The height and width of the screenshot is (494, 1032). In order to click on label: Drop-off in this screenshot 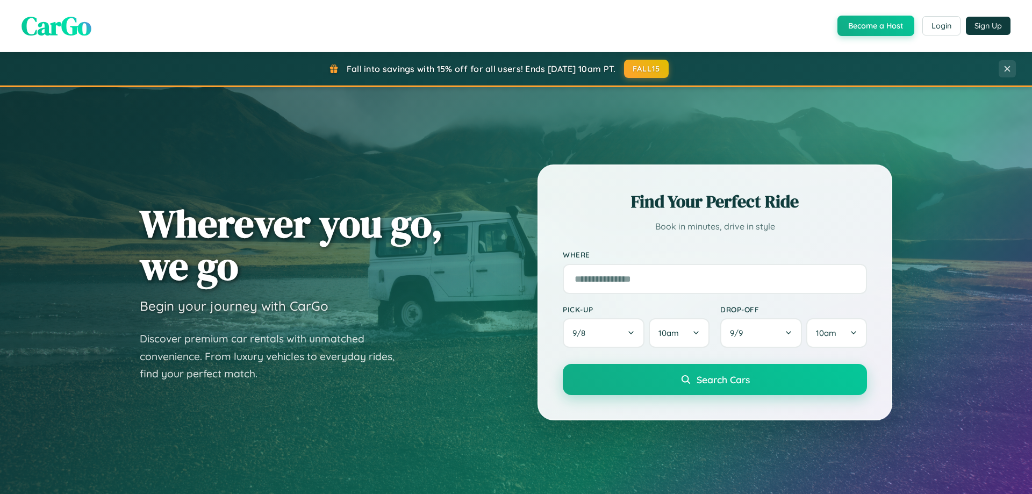, I will do `click(793, 309)`.